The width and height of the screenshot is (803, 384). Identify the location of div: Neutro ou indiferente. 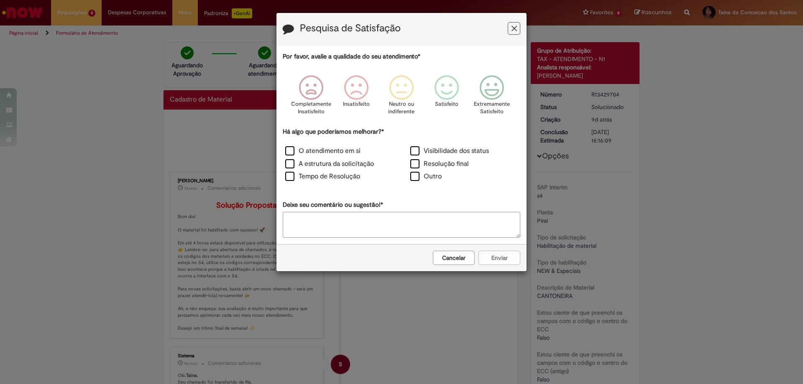
(401, 97).